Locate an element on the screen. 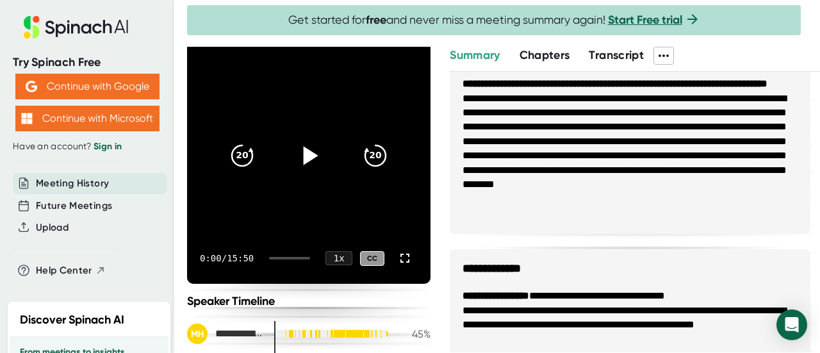  button: Transcript is located at coordinates (617, 55).